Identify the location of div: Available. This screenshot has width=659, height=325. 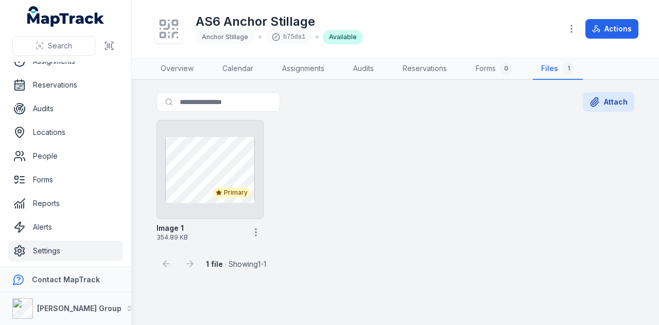
(343, 37).